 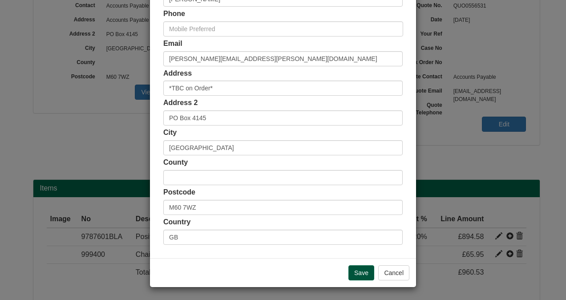 I want to click on label: Address 2, so click(x=180, y=103).